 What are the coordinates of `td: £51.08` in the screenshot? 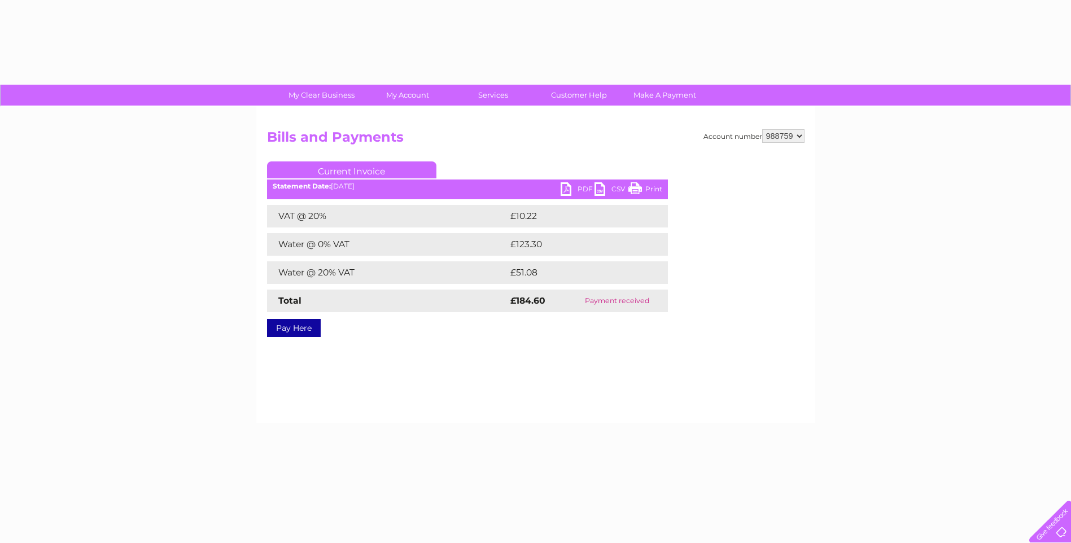 It's located at (576, 273).